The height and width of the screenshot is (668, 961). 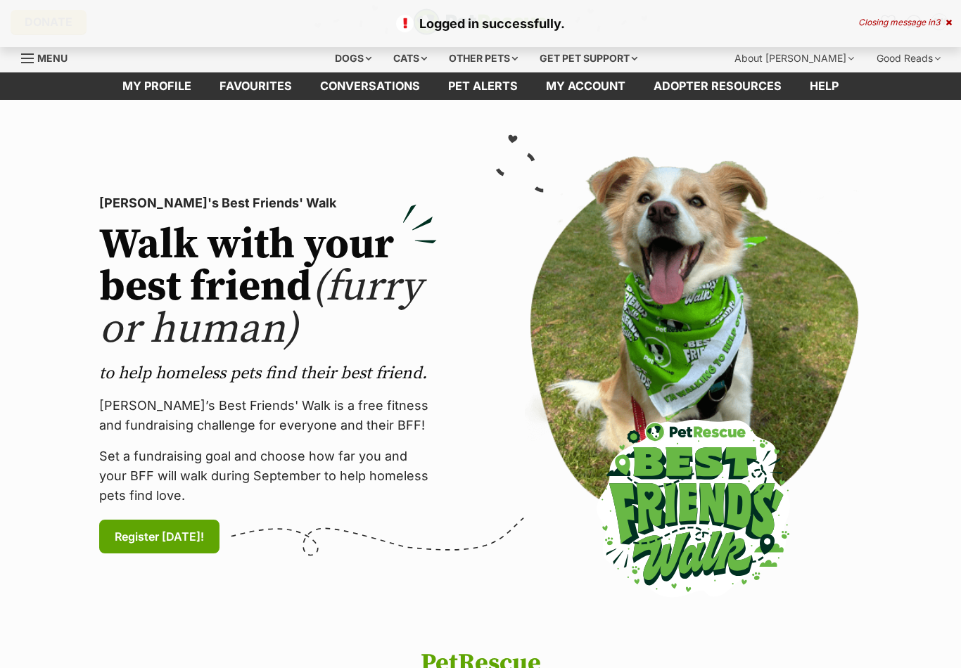 What do you see at coordinates (52, 58) in the screenshot?
I see `span: Menu` at bounding box center [52, 58].